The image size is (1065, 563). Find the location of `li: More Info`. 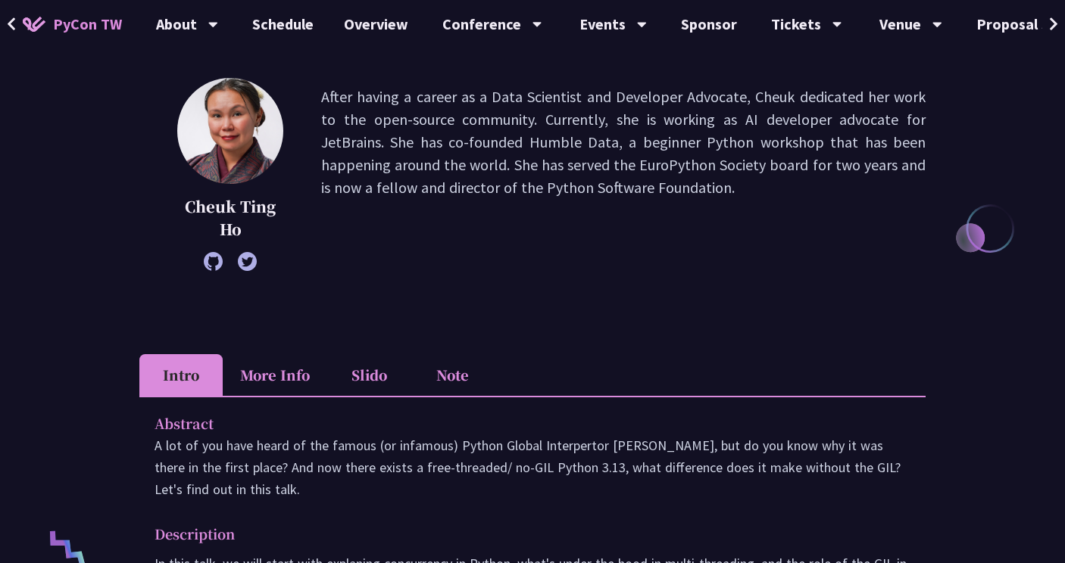

li: More Info is located at coordinates (275, 375).